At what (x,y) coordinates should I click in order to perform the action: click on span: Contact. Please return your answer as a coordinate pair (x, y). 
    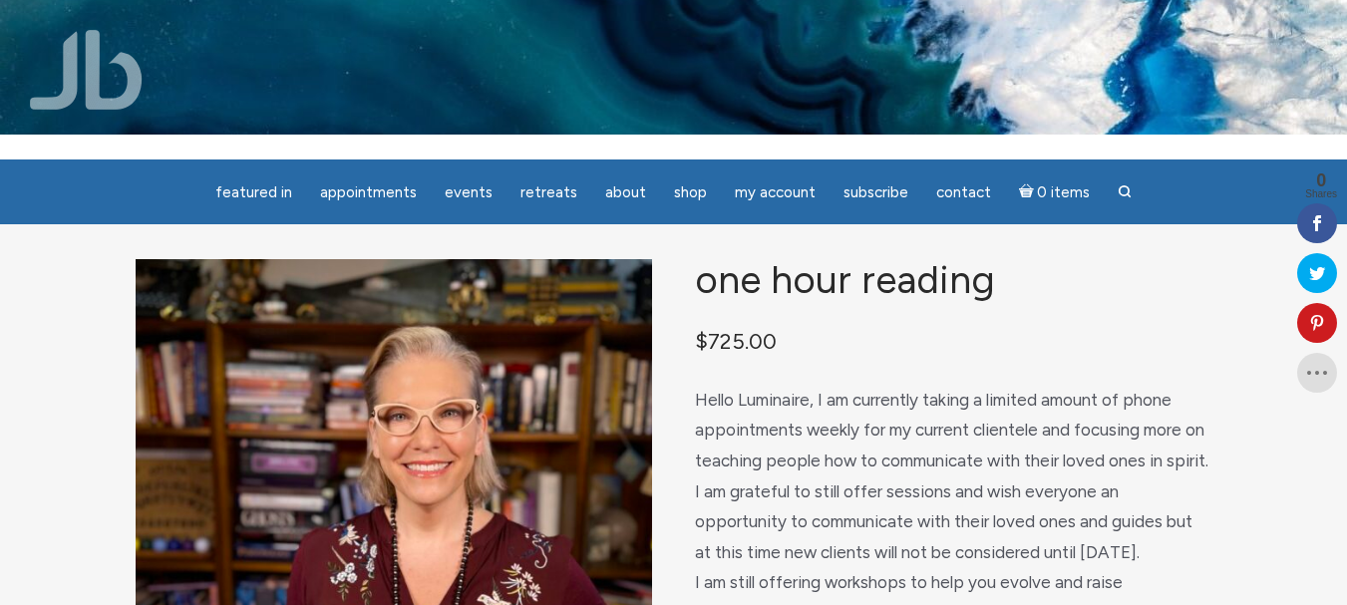
    Looking at the image, I should click on (963, 192).